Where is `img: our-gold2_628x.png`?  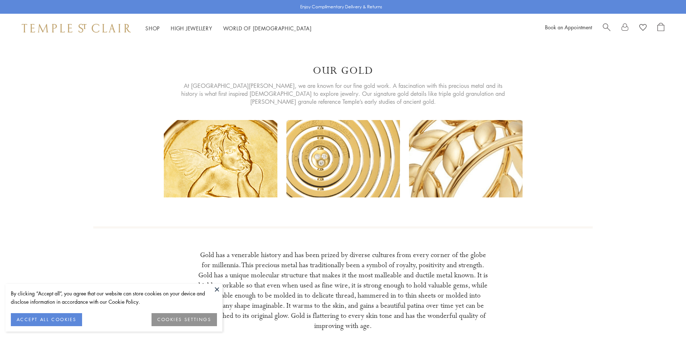 img: our-gold2_628x.png is located at coordinates (343, 159).